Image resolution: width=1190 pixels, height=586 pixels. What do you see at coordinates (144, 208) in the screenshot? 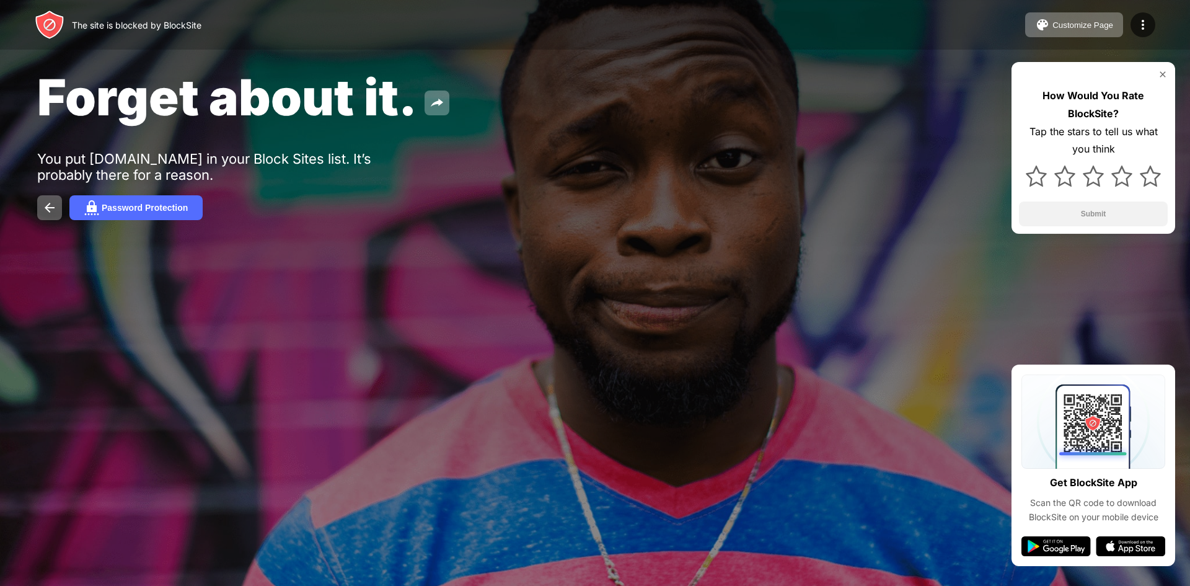
I see `div: Password Protection` at bounding box center [144, 208].